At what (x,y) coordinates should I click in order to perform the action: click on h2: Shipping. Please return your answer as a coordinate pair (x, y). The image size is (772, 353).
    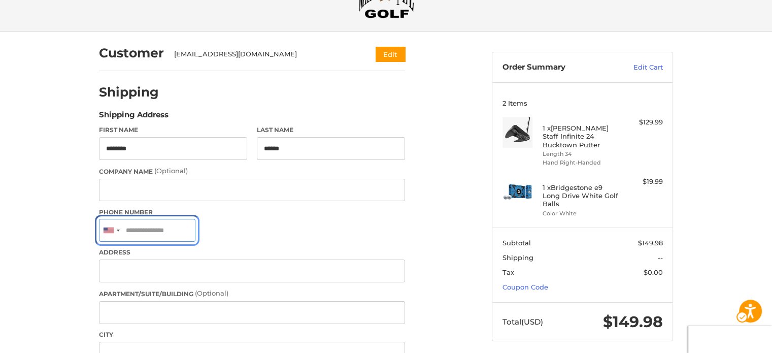
    Looking at the image, I should click on (129, 92).